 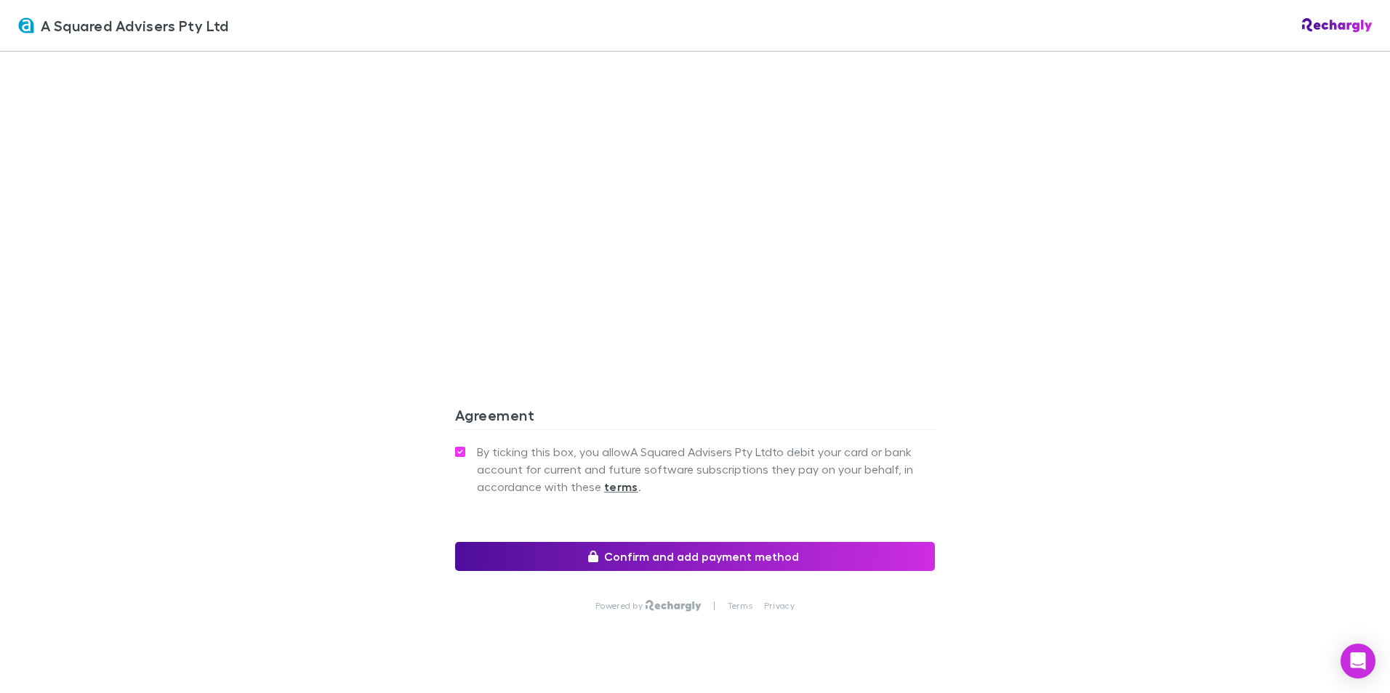 What do you see at coordinates (695, 418) in the screenshot?
I see `h3: Agreement` at bounding box center [695, 418].